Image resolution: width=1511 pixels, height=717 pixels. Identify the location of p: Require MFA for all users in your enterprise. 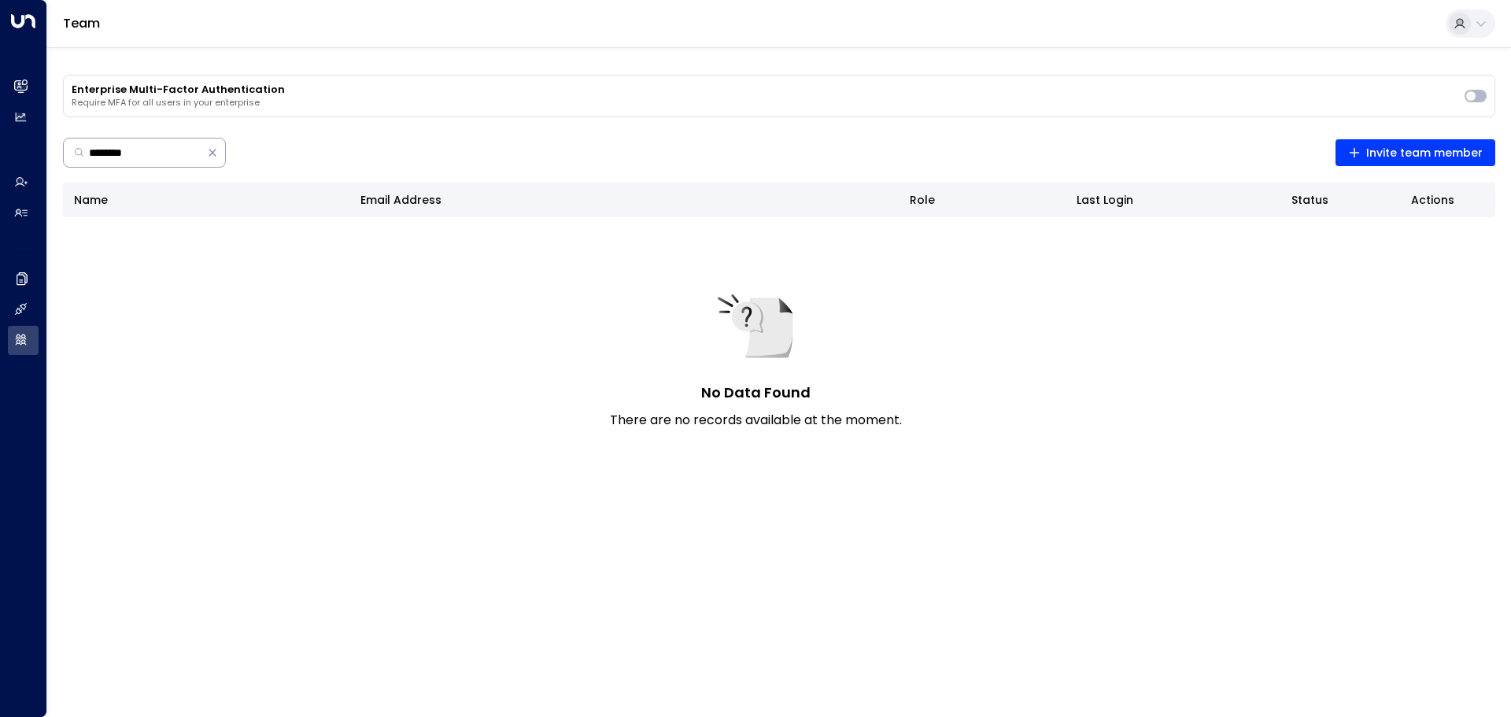
(764, 103).